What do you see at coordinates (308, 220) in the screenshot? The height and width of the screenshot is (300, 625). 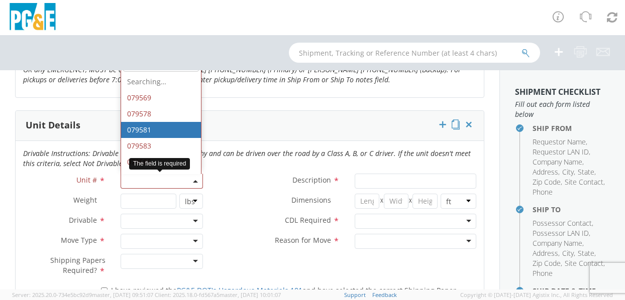 I see `span: CDL Required` at bounding box center [308, 220].